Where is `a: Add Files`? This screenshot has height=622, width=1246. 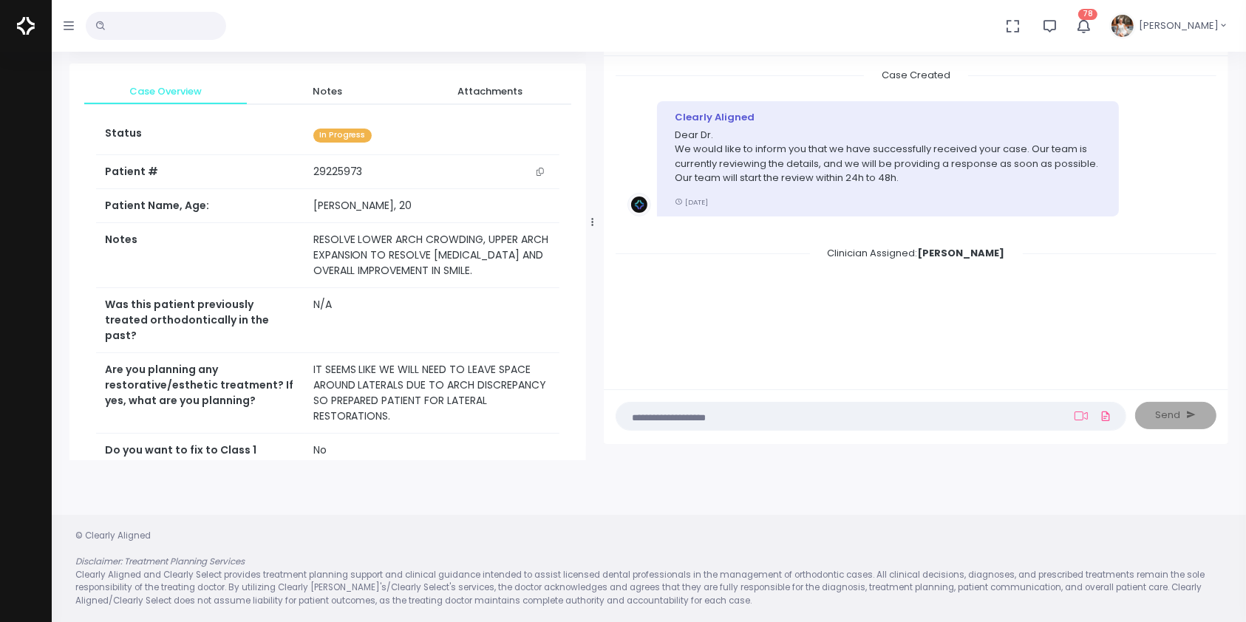
a: Add Files is located at coordinates (1106, 416).